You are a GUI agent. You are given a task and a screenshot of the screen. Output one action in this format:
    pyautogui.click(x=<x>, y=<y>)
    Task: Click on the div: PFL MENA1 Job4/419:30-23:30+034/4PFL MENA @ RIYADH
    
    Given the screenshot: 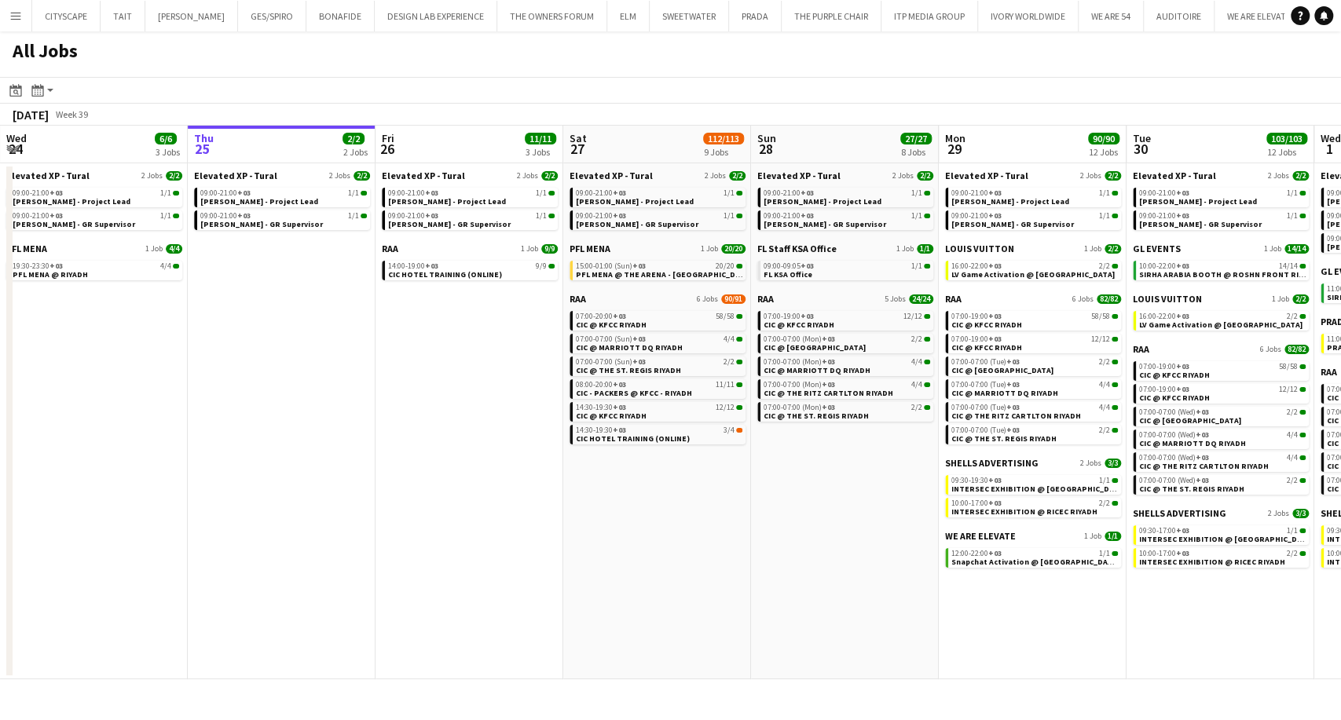 What is the action you would take?
    pyautogui.click(x=94, y=263)
    